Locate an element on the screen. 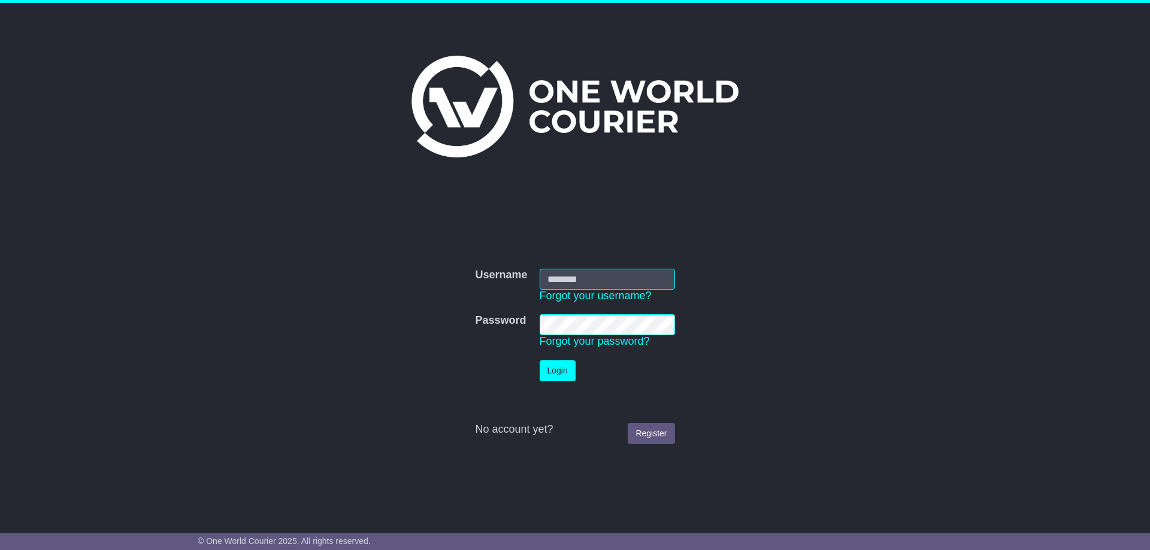 The height and width of the screenshot is (550, 1150). a: Register is located at coordinates (651, 433).